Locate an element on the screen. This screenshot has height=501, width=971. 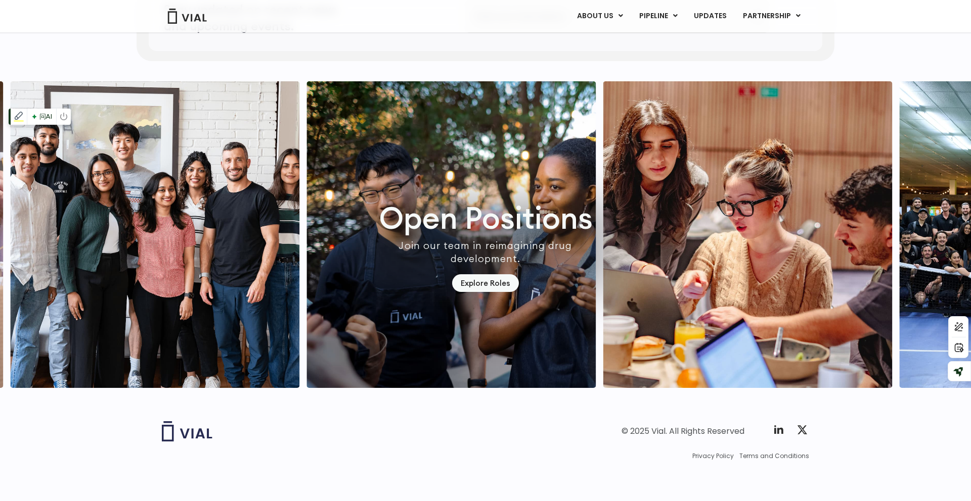
img: Vial logo wih "Vial" spelled out is located at coordinates (187, 432).